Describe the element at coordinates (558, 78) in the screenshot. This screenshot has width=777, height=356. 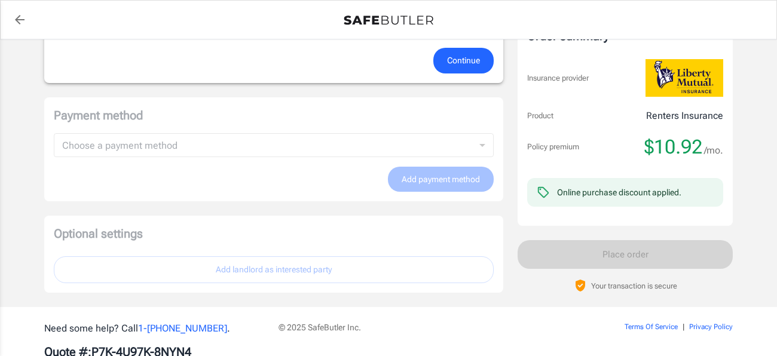
I see `p: Insurance provider` at that location.